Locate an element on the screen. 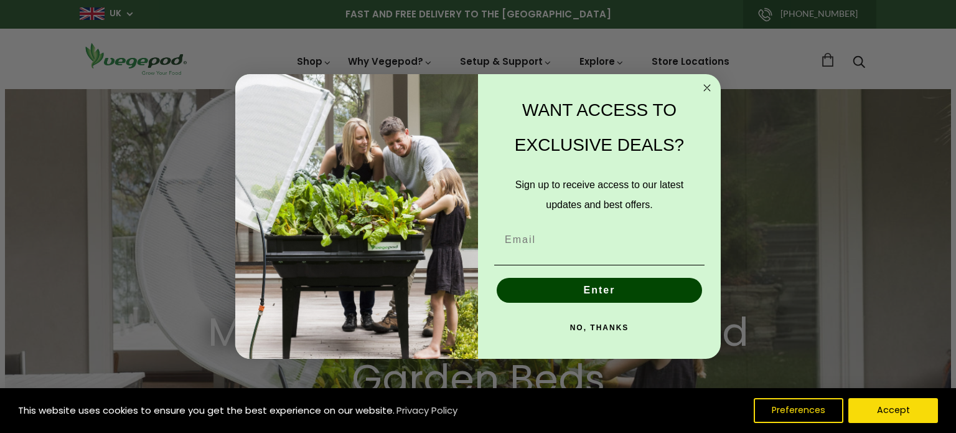 This screenshot has width=956, height=433. button: Accept is located at coordinates (893, 410).